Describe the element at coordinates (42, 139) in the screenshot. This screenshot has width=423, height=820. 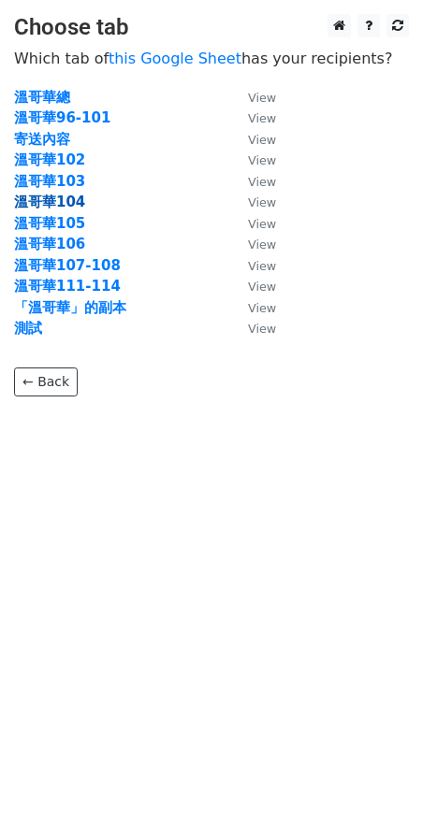
I see `a: 寄送內容` at that location.